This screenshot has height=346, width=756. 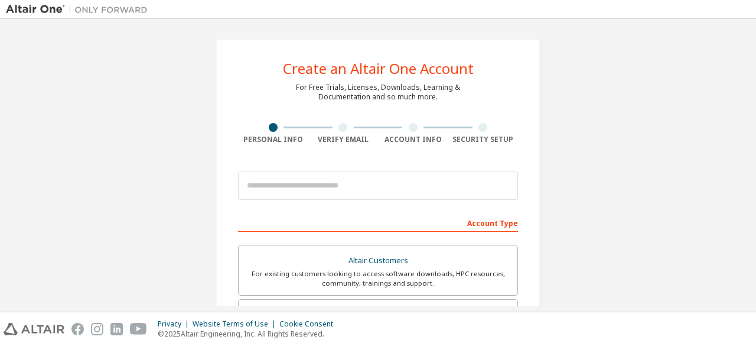 What do you see at coordinates (310, 324) in the screenshot?
I see `div: Cookie Consent` at bounding box center [310, 324].